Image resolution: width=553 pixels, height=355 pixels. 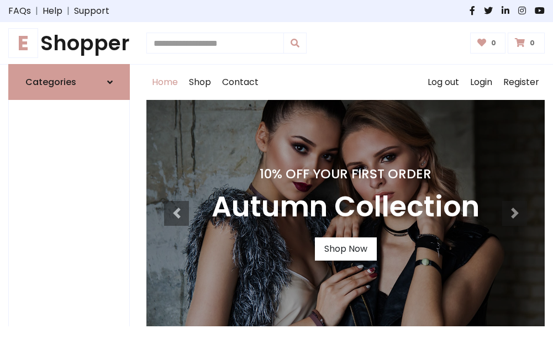 What do you see at coordinates (443, 82) in the screenshot?
I see `a: Log out` at bounding box center [443, 82].